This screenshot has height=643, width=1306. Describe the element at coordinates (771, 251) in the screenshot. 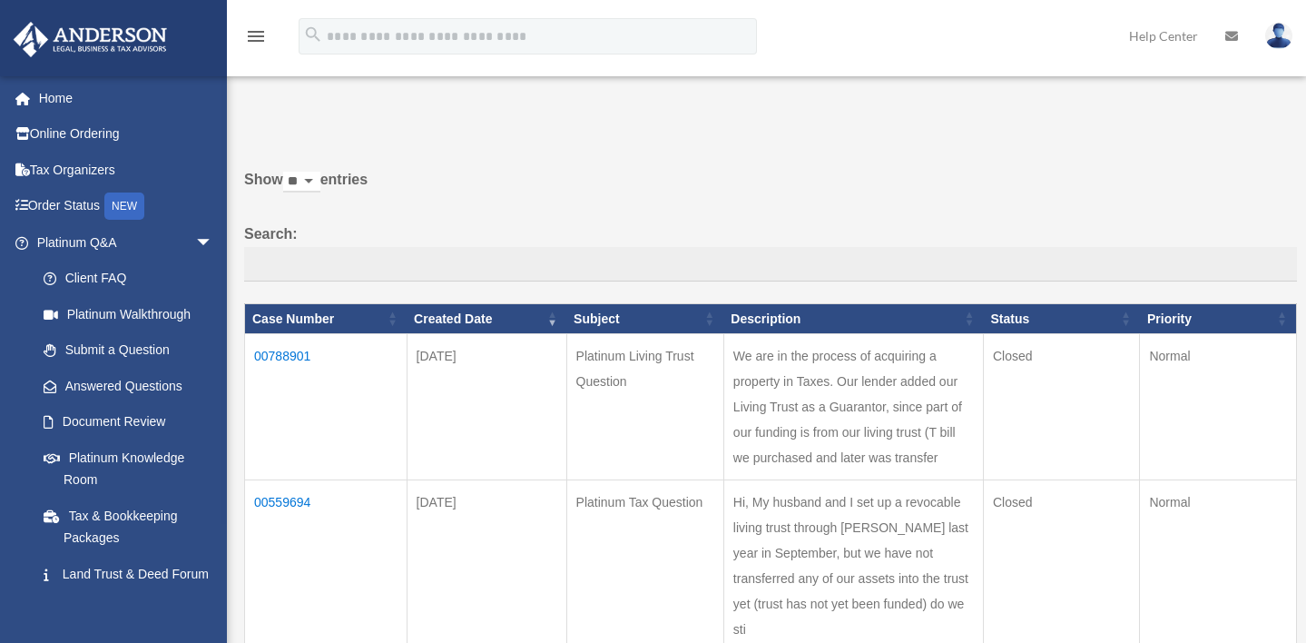

I see `label: Search:` at that location.